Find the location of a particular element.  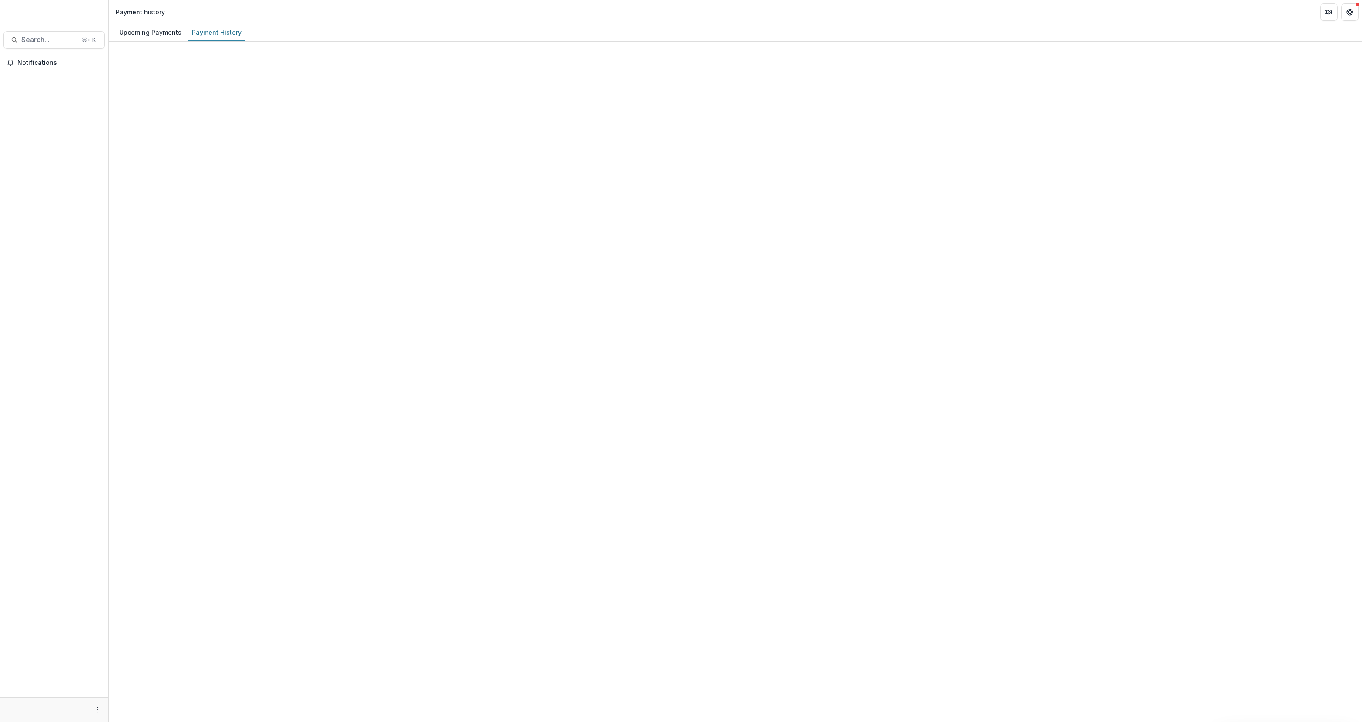

button: Get Help is located at coordinates (1350, 12).